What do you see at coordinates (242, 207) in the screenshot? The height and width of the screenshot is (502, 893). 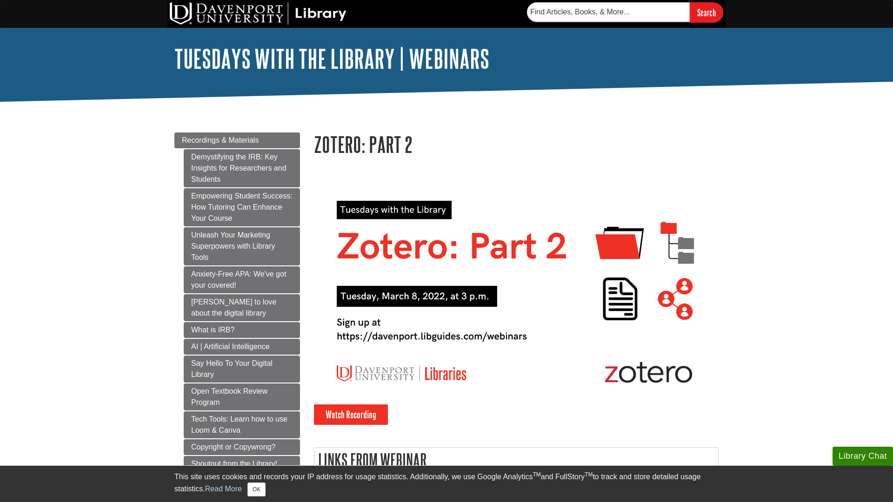 I see `a: Empowering Student Success: How Tutoring Can Enhance Your Course` at bounding box center [242, 207].